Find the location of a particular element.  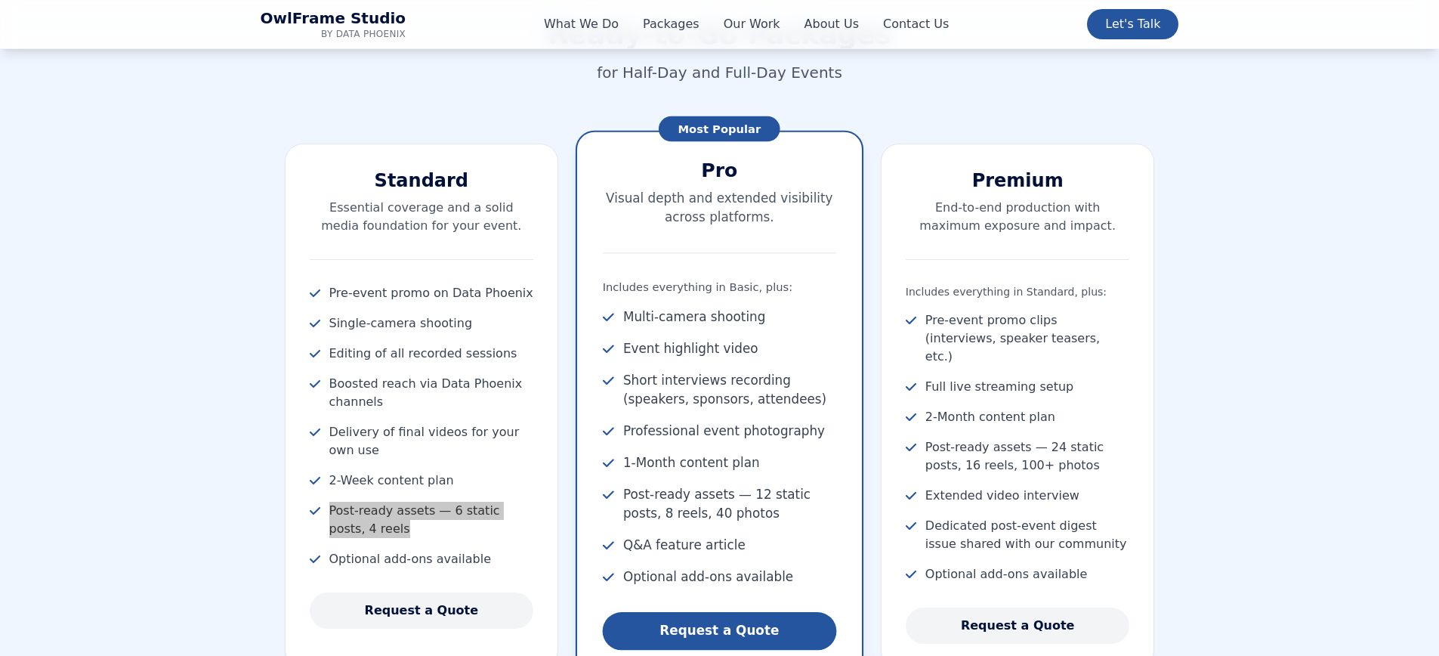

span: Extended video interview is located at coordinates (1002, 496).